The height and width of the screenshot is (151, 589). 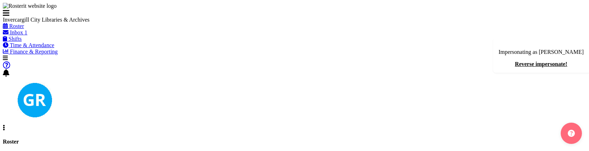 I want to click on a: Finance & Reporting, so click(x=30, y=51).